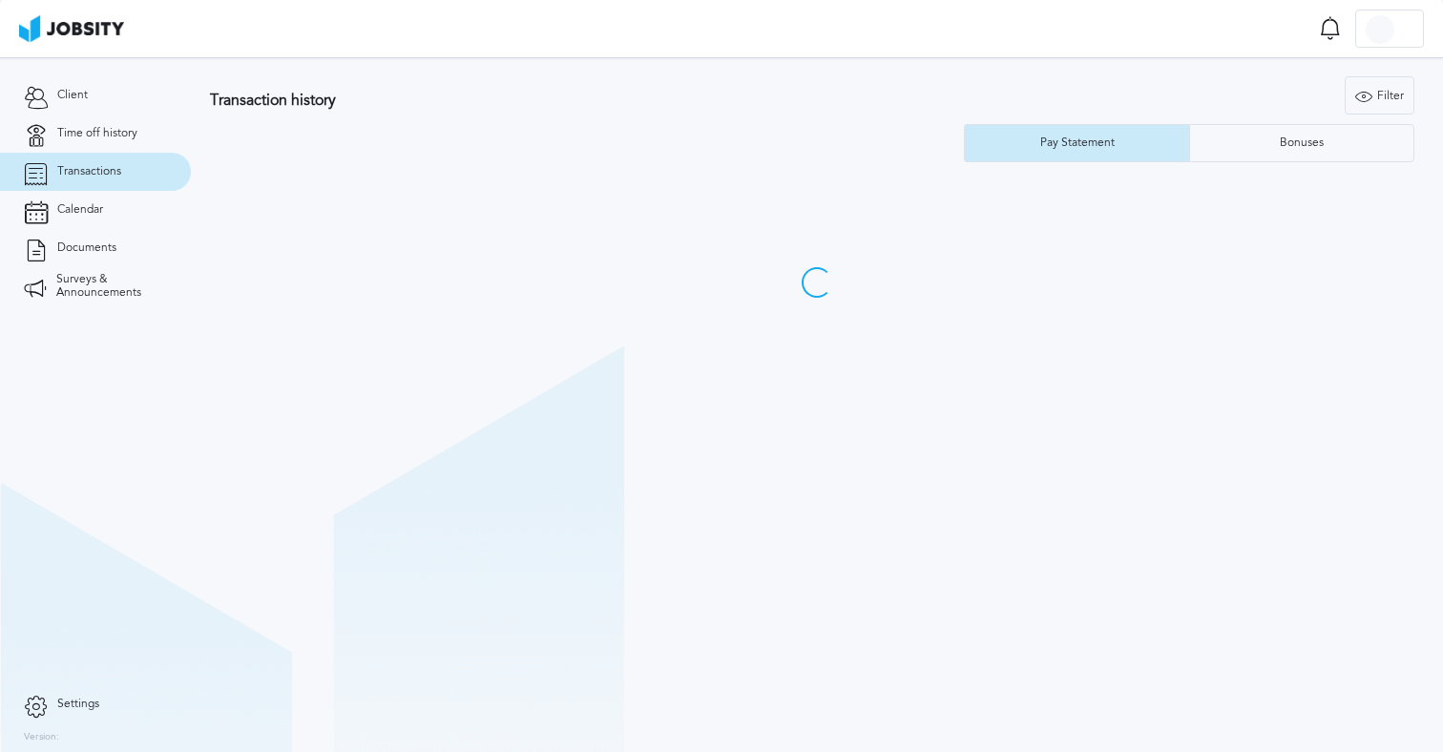  Describe the element at coordinates (87, 248) in the screenshot. I see `span: Documents` at that location.